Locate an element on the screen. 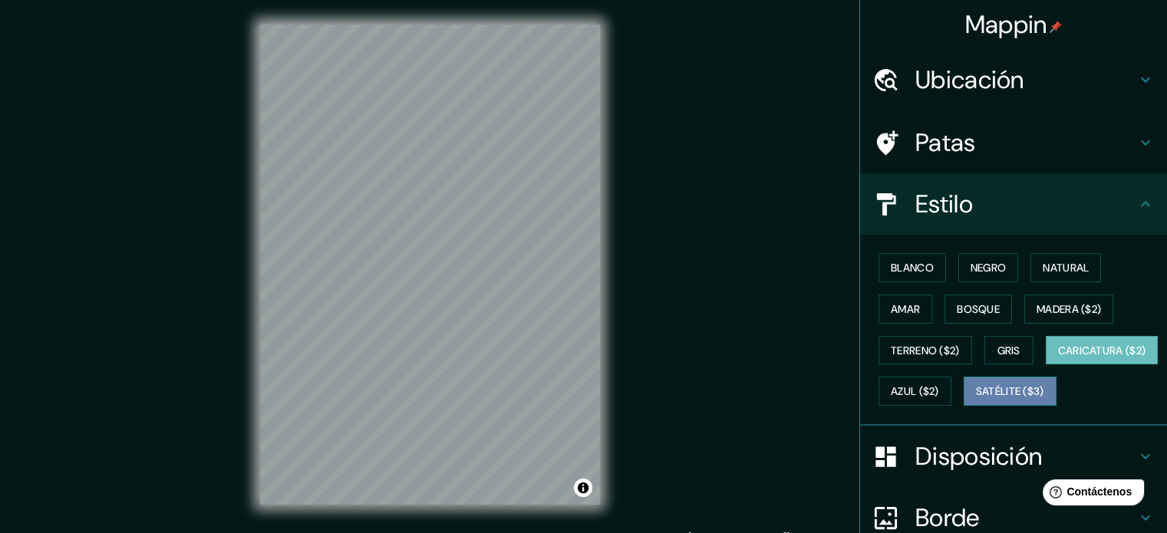 Image resolution: width=1167 pixels, height=533 pixels. div: Patas is located at coordinates (1013, 143).